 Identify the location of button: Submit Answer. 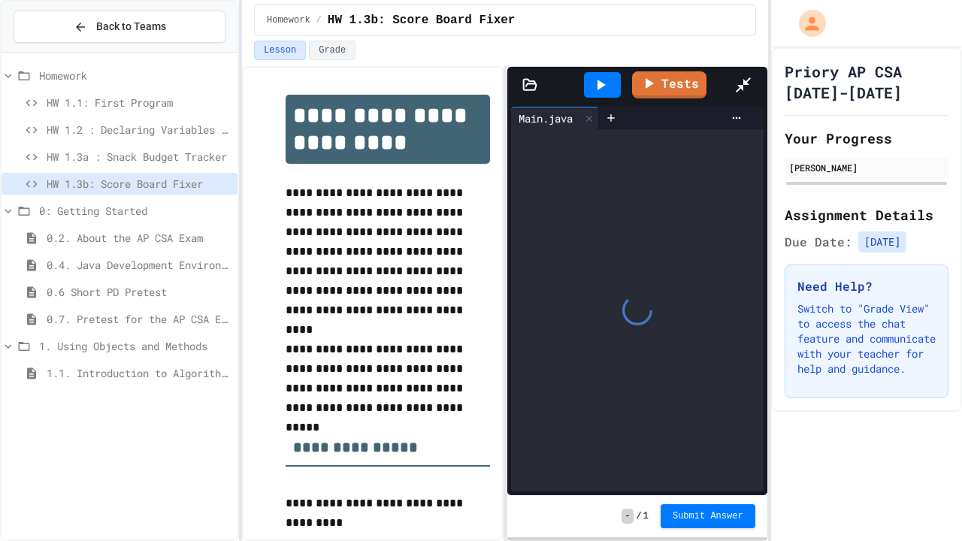
(708, 516).